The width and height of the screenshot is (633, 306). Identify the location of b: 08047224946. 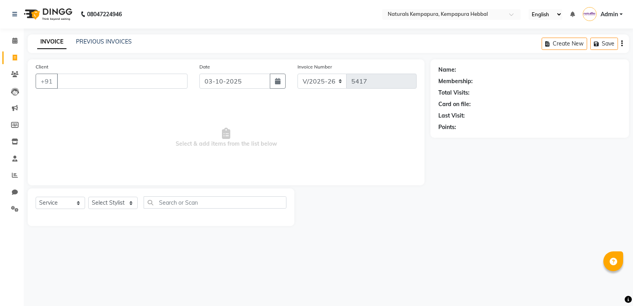
(104, 14).